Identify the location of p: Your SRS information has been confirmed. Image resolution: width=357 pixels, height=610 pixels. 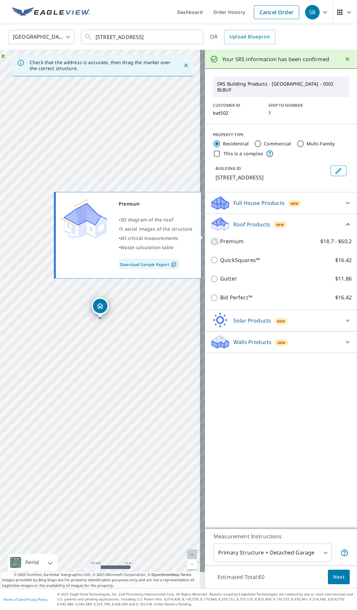
(276, 59).